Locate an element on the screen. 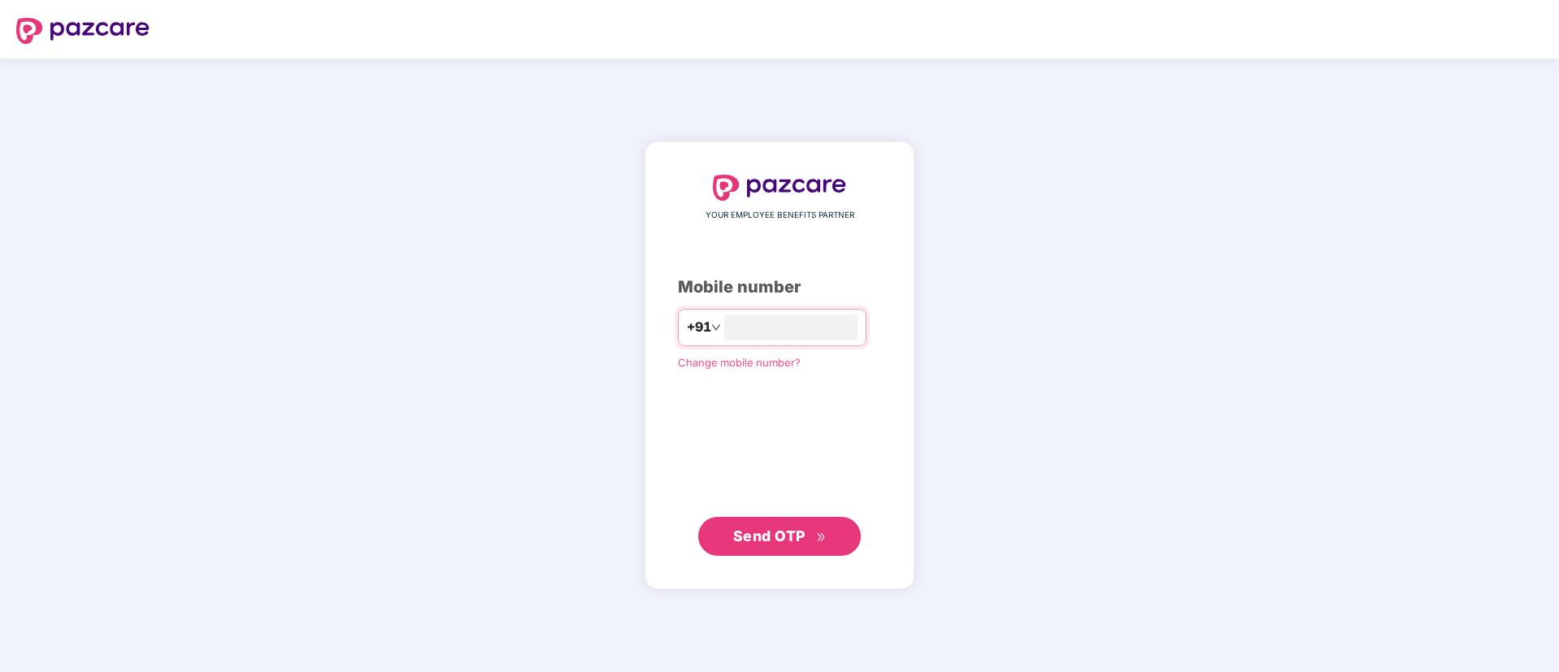  button: Send OTPdouble-right is located at coordinates (779, 536).